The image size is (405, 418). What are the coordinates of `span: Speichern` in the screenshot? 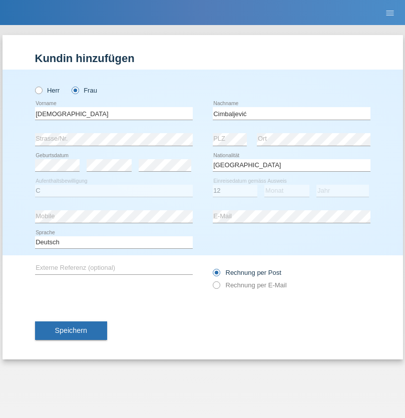 It's located at (71, 331).